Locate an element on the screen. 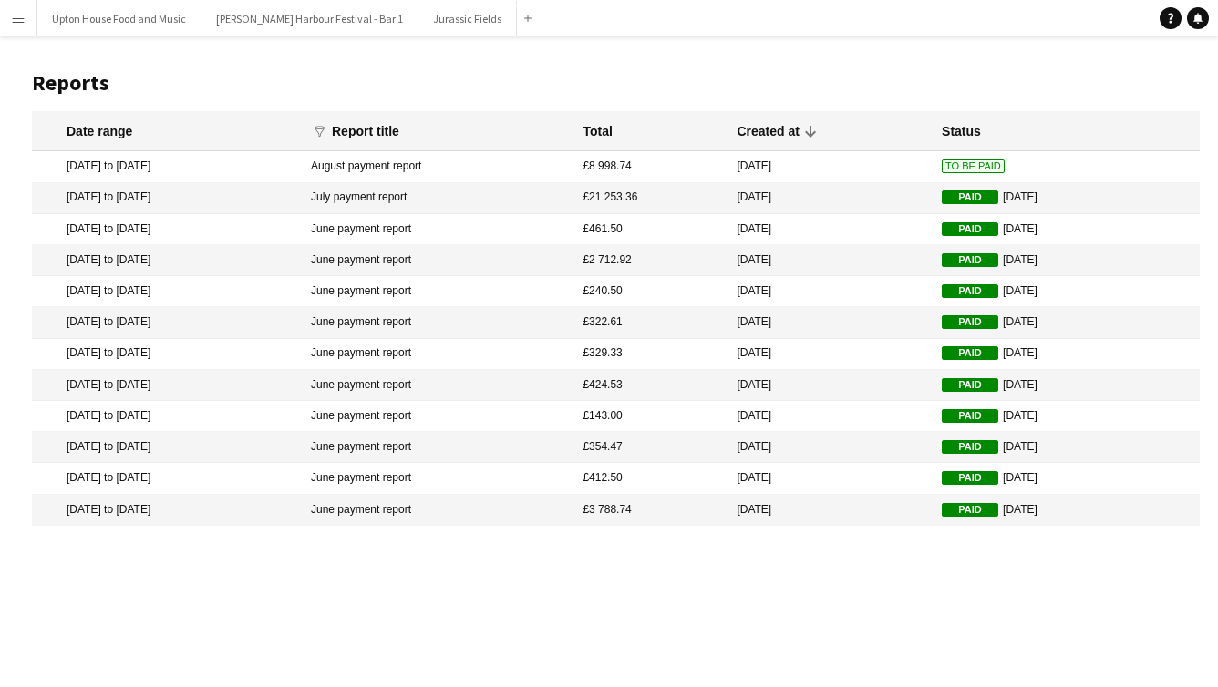 Image resolution: width=1218 pixels, height=687 pixels. mat-cell: £21 253.36 is located at coordinates (650, 199).